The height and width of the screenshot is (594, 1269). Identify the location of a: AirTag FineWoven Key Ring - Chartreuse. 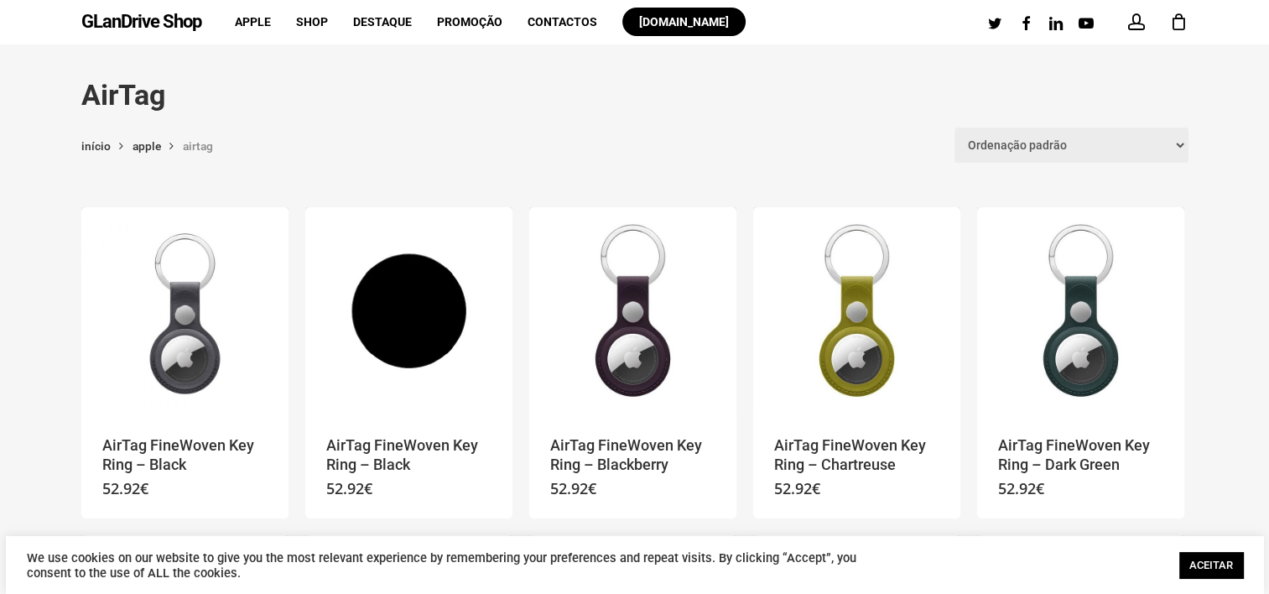
(856, 310).